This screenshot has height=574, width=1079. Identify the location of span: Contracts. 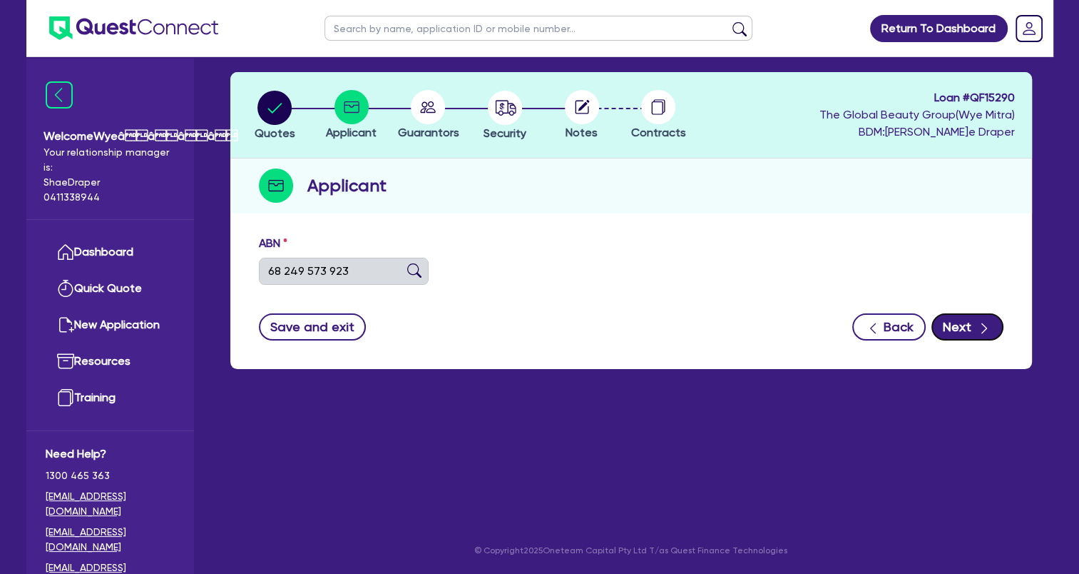
(658, 132).